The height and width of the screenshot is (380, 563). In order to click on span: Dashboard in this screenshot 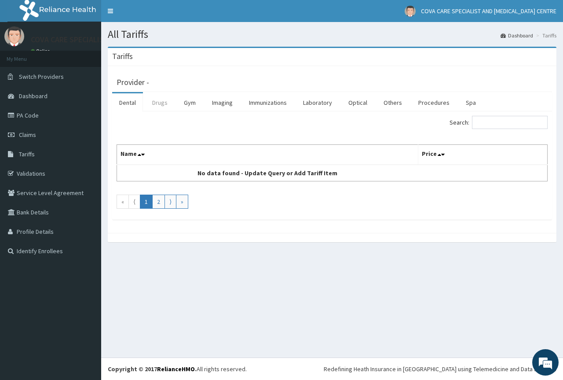, I will do `click(33, 96)`.